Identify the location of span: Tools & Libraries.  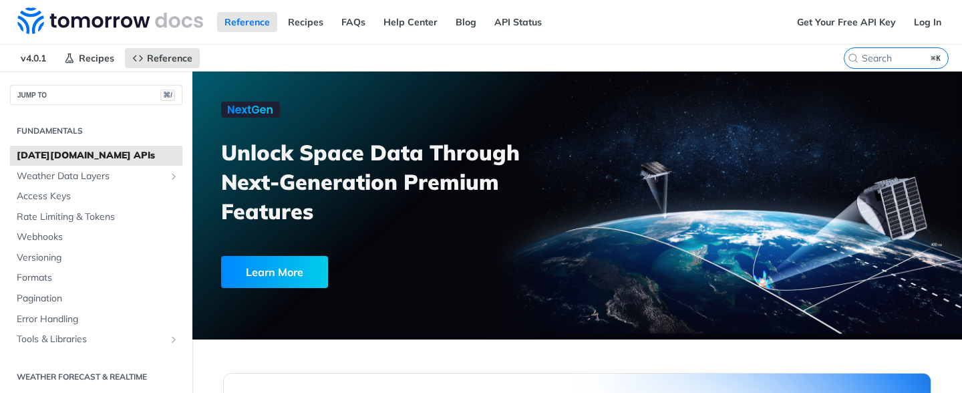
(91, 339).